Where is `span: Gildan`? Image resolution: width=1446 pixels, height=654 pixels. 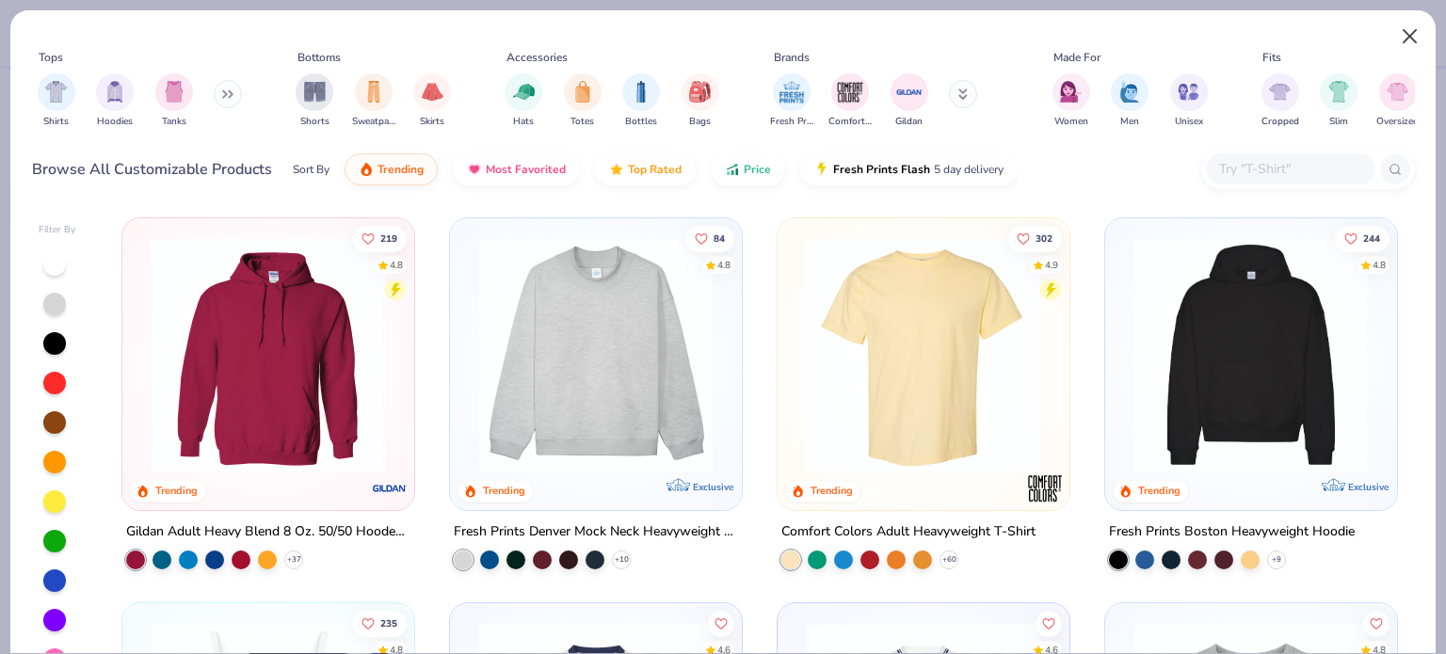 span: Gildan is located at coordinates (909, 121).